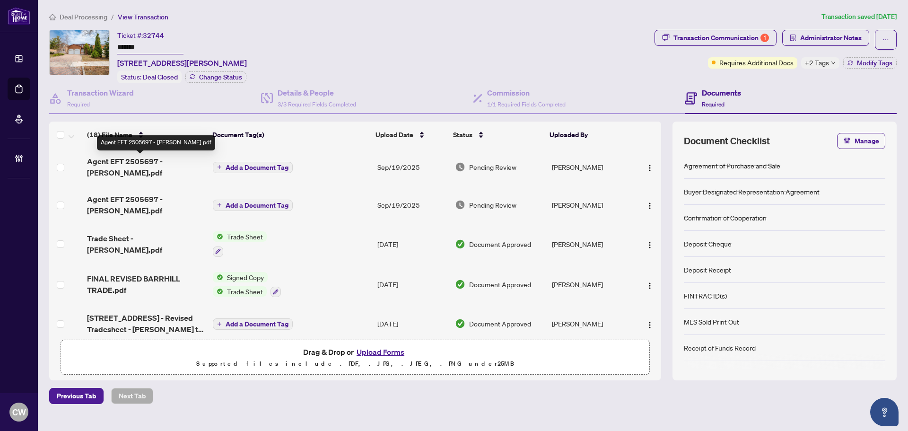 This screenshot has width=908, height=431. I want to click on div: Agreement of Purchase and Sale, so click(732, 165).